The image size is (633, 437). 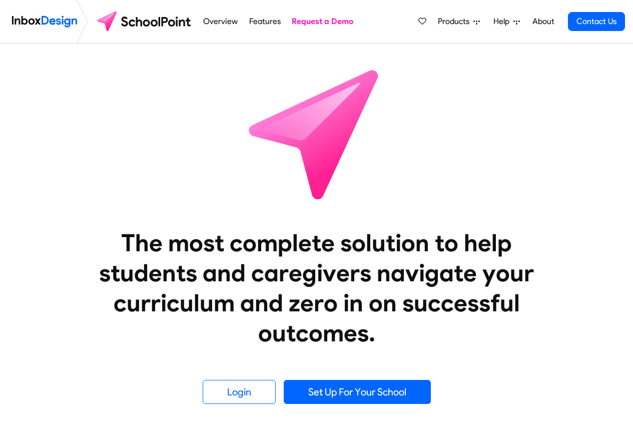 What do you see at coordinates (317, 288) in the screenshot?
I see `heading: The most complete solution to help students and caregivers navigate your curriculum and zero in o...` at bounding box center [317, 288].